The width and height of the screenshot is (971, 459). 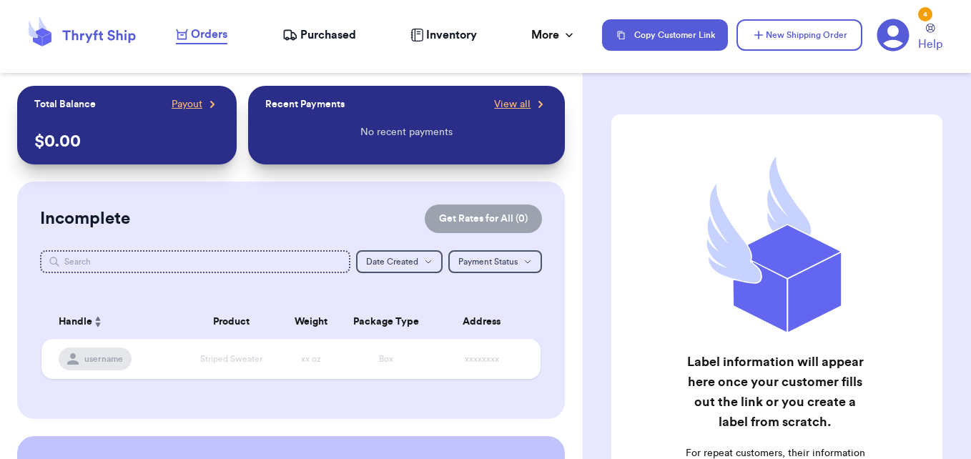 I want to click on span: Date Created, so click(x=392, y=262).